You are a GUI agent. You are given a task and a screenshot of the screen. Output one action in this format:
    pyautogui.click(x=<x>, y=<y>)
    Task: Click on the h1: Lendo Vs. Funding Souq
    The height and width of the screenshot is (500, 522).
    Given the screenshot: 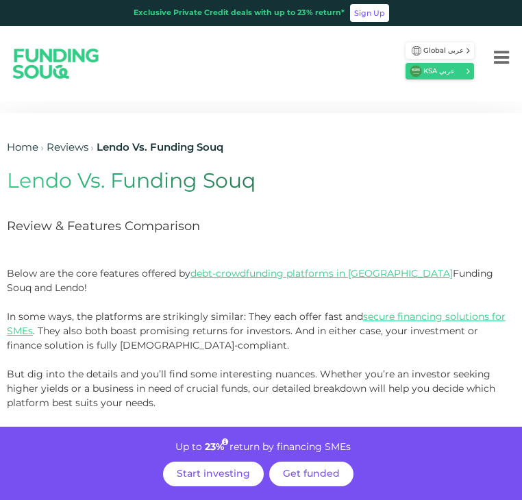 What is the action you would take?
    pyautogui.click(x=261, y=182)
    